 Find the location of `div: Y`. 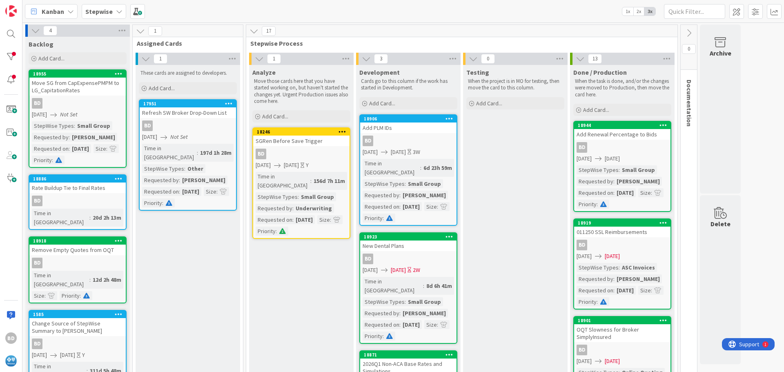

div: Y is located at coordinates (83, 355).